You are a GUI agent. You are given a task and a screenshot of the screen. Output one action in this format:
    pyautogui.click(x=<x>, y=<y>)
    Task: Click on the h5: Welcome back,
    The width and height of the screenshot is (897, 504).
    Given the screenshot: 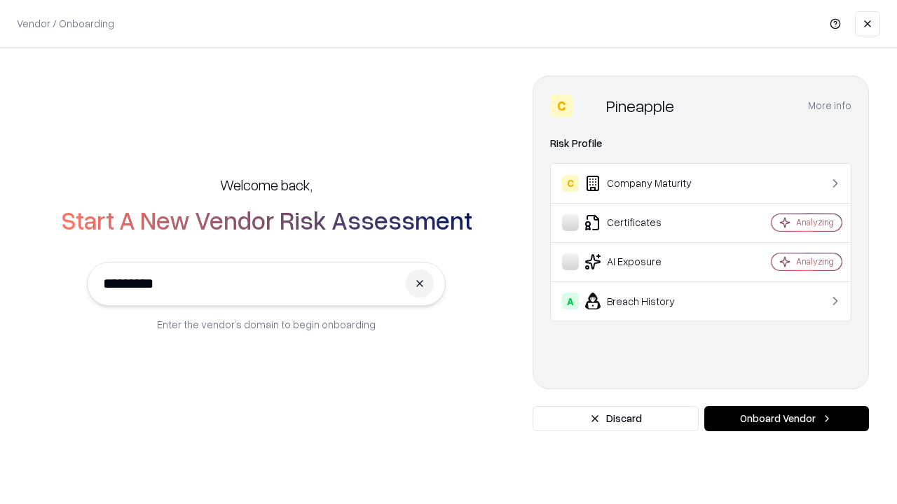 What is the action you would take?
    pyautogui.click(x=266, y=185)
    